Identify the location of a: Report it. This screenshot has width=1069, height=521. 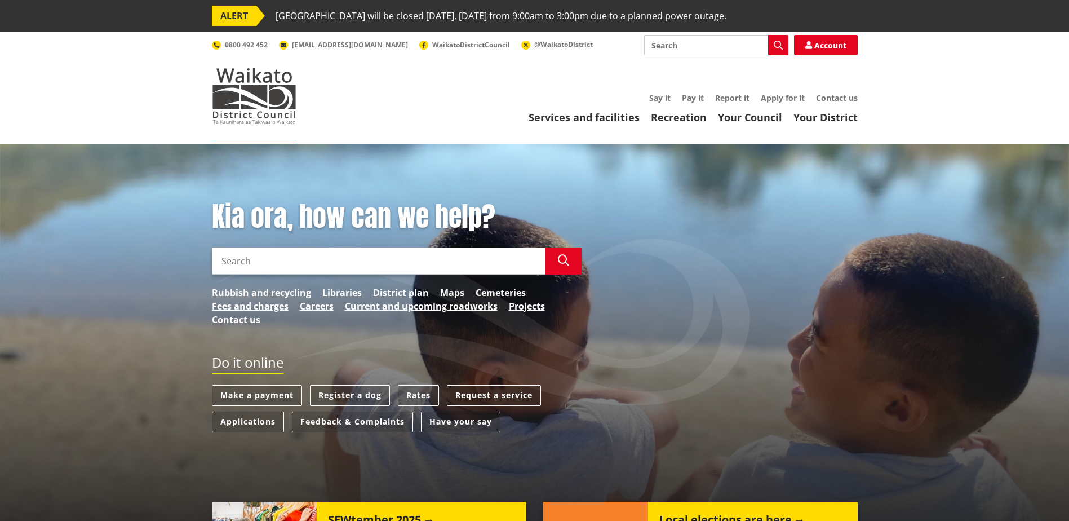
(732, 98).